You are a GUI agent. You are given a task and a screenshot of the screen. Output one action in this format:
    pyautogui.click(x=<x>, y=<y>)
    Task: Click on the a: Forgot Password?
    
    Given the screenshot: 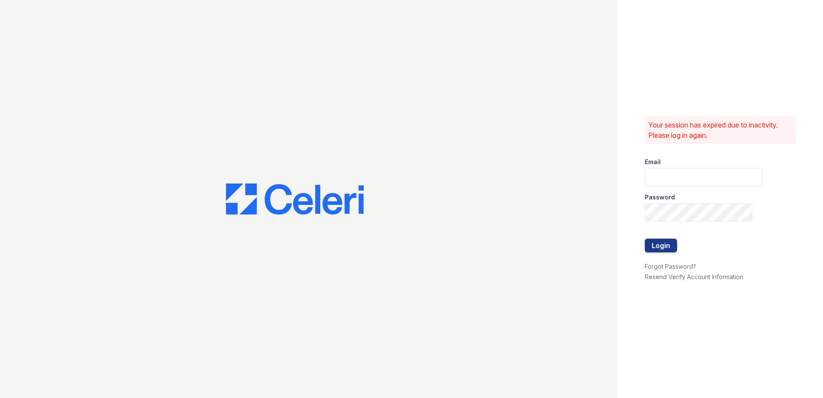 What is the action you would take?
    pyautogui.click(x=670, y=266)
    